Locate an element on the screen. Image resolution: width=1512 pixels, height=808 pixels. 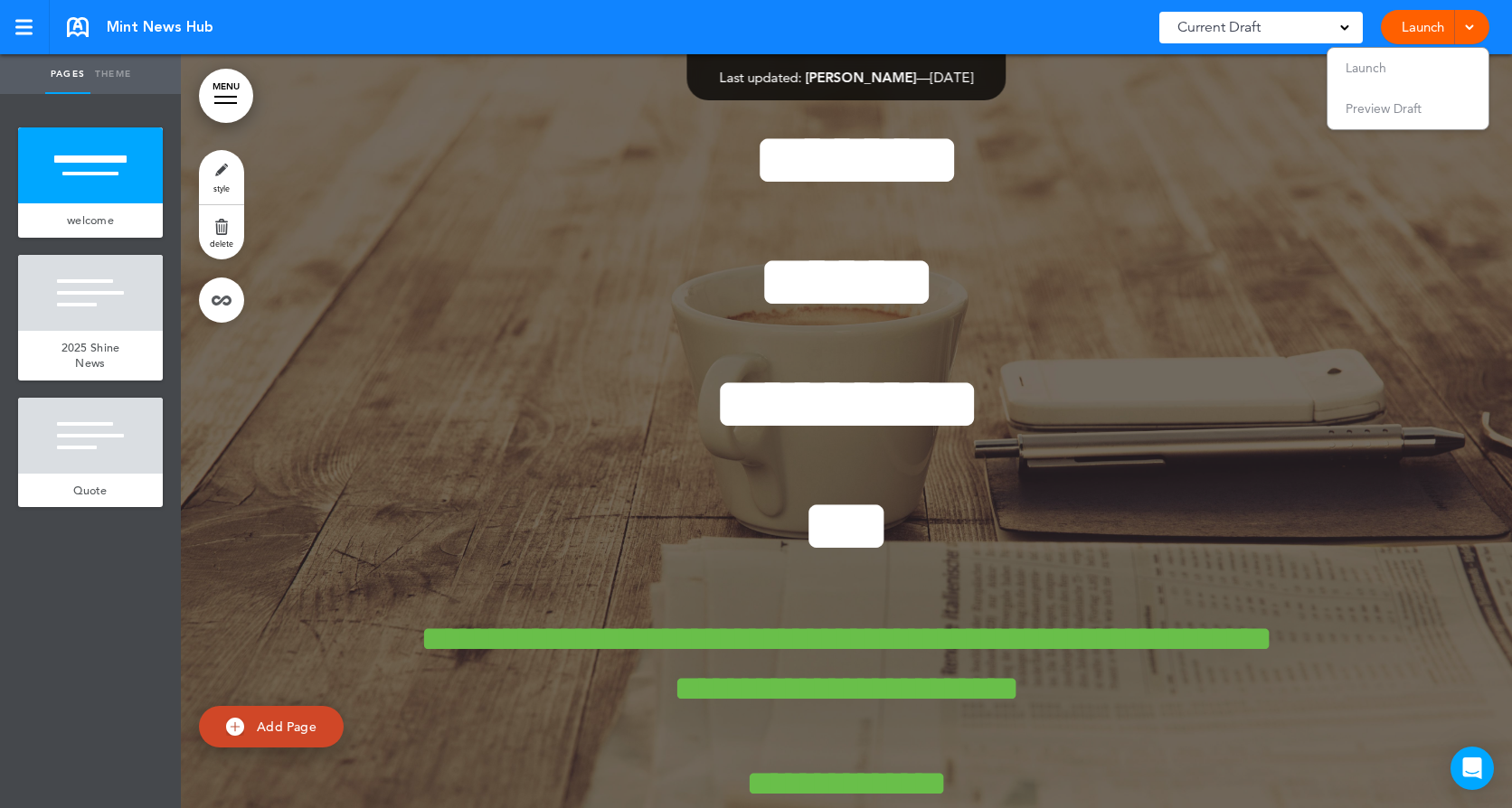
a: delete is located at coordinates (222, 232).